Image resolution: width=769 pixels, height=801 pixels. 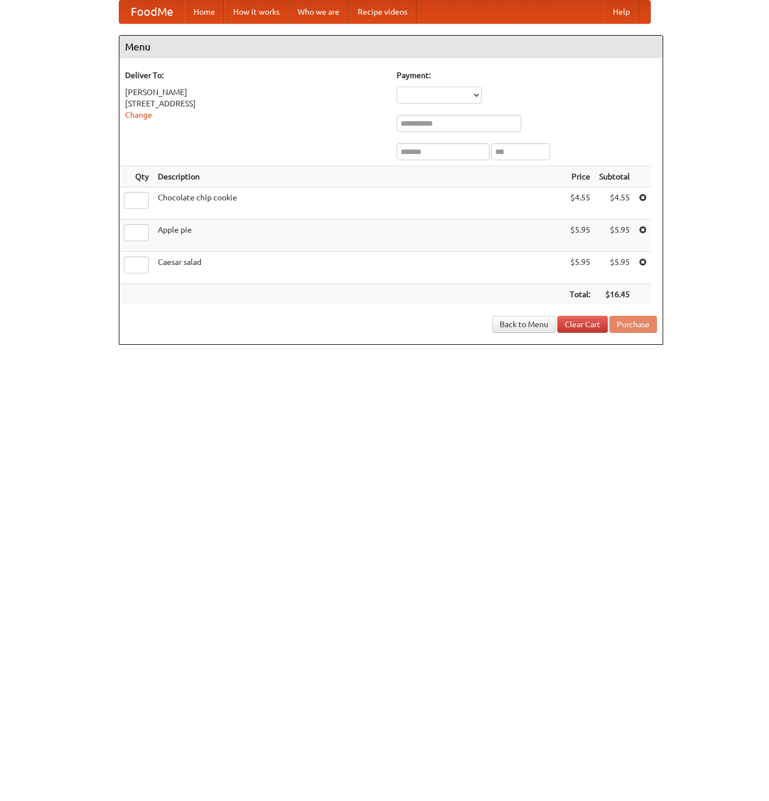 I want to click on th: Total:, so click(x=580, y=294).